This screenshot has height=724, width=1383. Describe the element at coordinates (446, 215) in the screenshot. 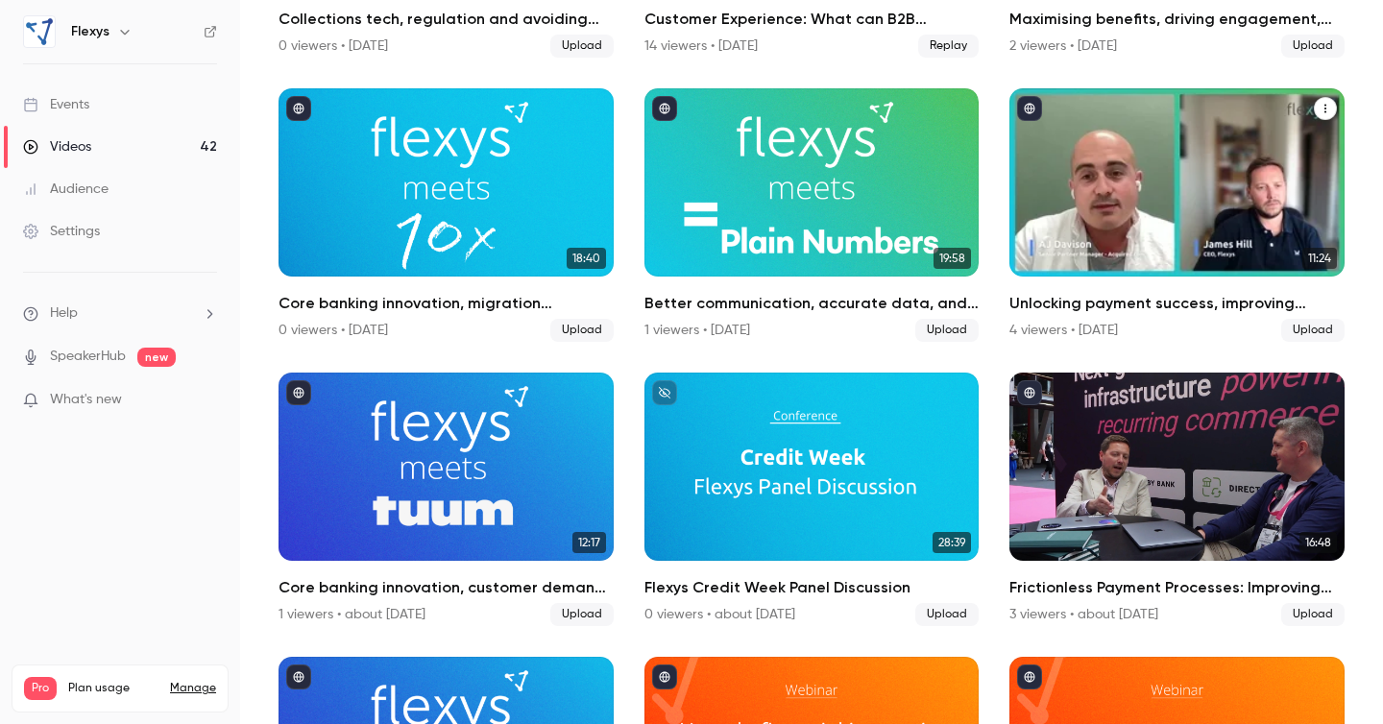

I see `li: Core banking innovation, migration challenges, and metacore technology: Flexys meets 10x` at that location.